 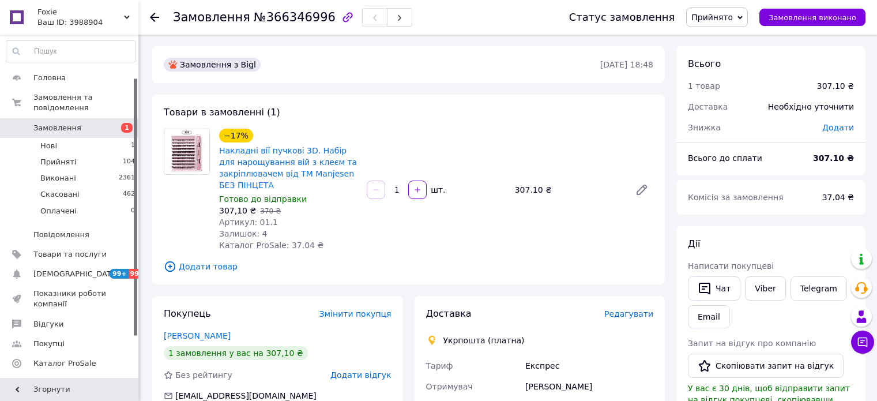 What do you see at coordinates (48, 324) in the screenshot?
I see `span: Відгуки` at bounding box center [48, 324].